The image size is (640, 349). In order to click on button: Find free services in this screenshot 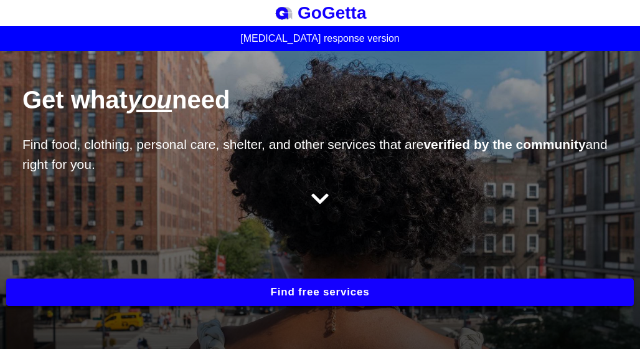, I will do `click(320, 292)`.